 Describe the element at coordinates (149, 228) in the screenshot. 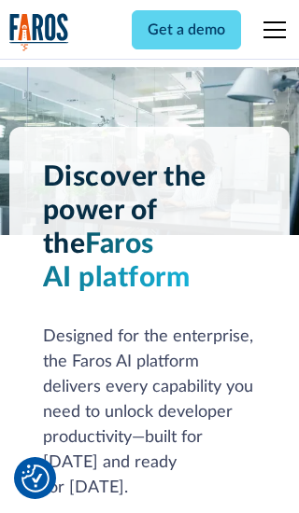

I see `h1: Discover the power of the` at that location.